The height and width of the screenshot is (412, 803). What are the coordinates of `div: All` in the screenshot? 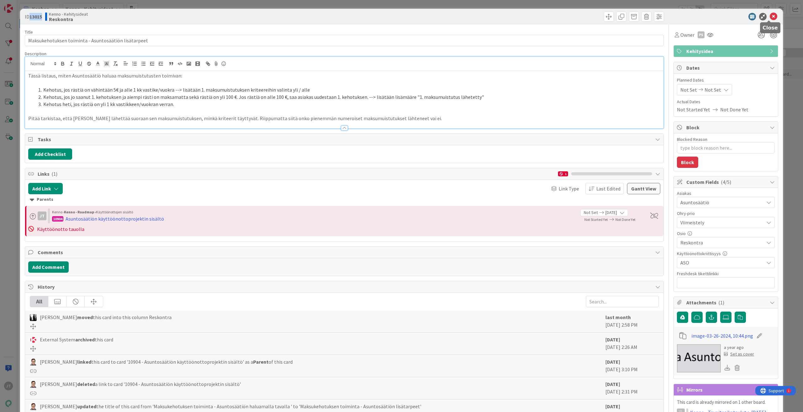 It's located at (39, 301).